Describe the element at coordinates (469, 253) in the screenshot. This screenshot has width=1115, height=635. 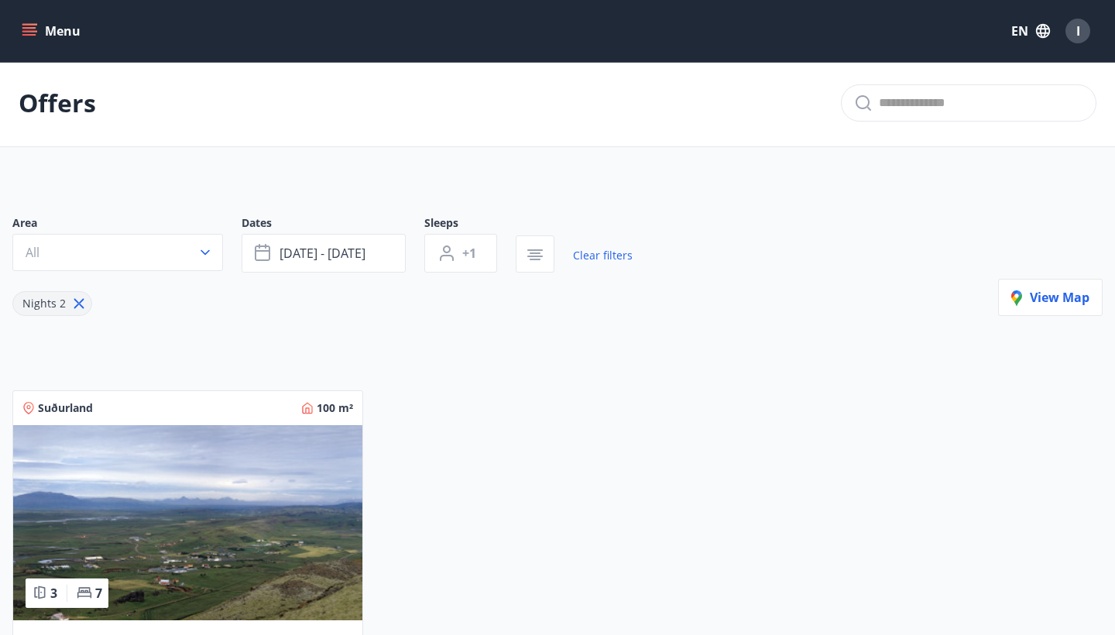
I see `span: +1` at that location.